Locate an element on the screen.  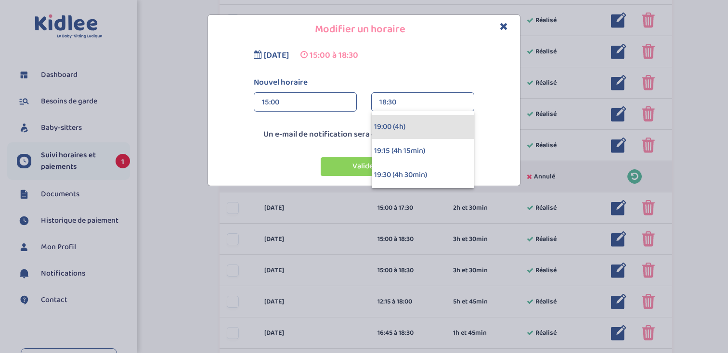
p: Un e-mail de notification sera envoyé à is located at coordinates (364, 135).